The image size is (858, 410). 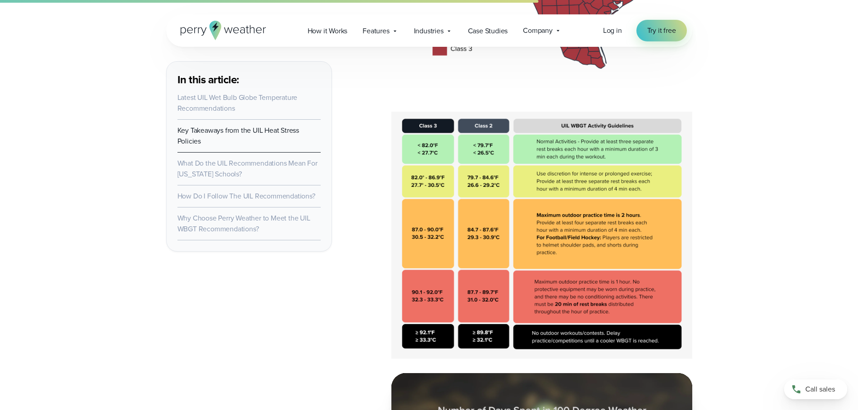 What do you see at coordinates (662, 31) in the screenshot?
I see `span: Try it free` at bounding box center [662, 31].